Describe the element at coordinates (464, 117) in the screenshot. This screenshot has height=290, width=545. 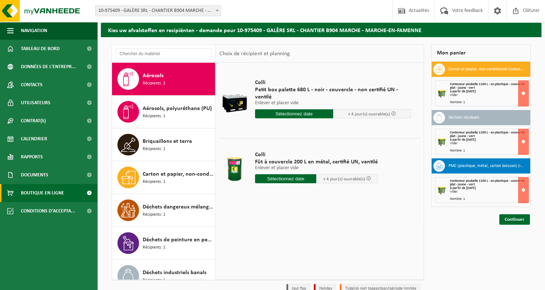
I see `h3: Déchets résiduels` at that location.